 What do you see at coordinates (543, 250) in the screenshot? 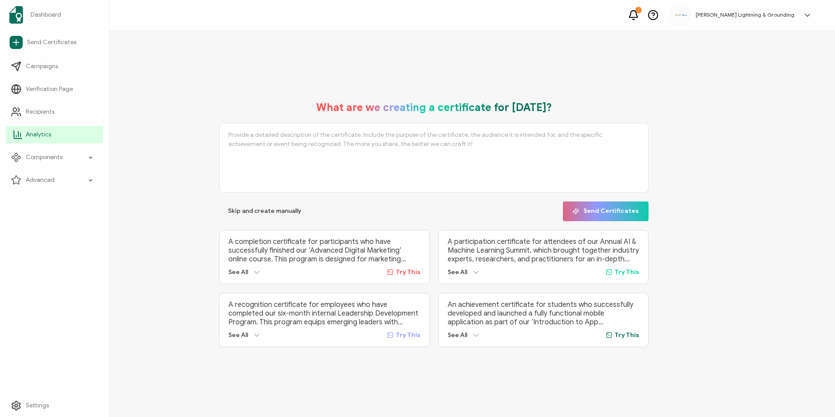
I see `p: A participation certificate for attendees of our Annual AI & Machine Learning Summit, which broug...` at bounding box center [543, 250].